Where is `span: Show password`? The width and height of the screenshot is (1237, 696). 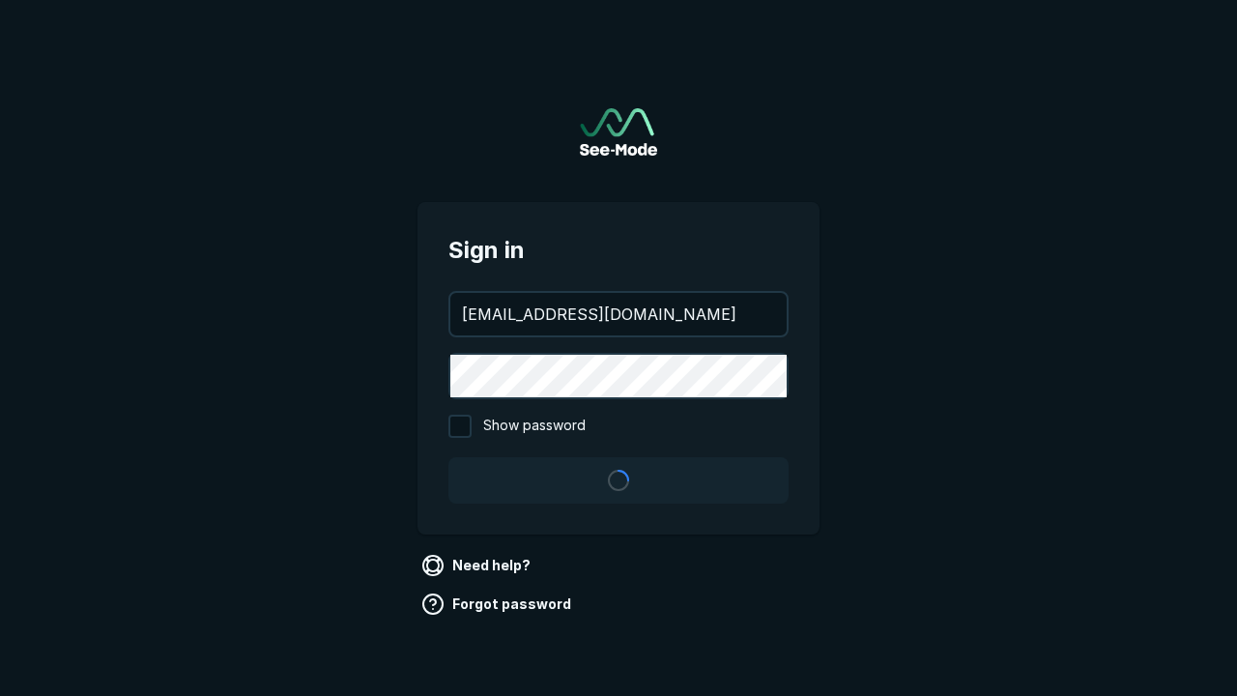 span: Show password is located at coordinates (535, 426).